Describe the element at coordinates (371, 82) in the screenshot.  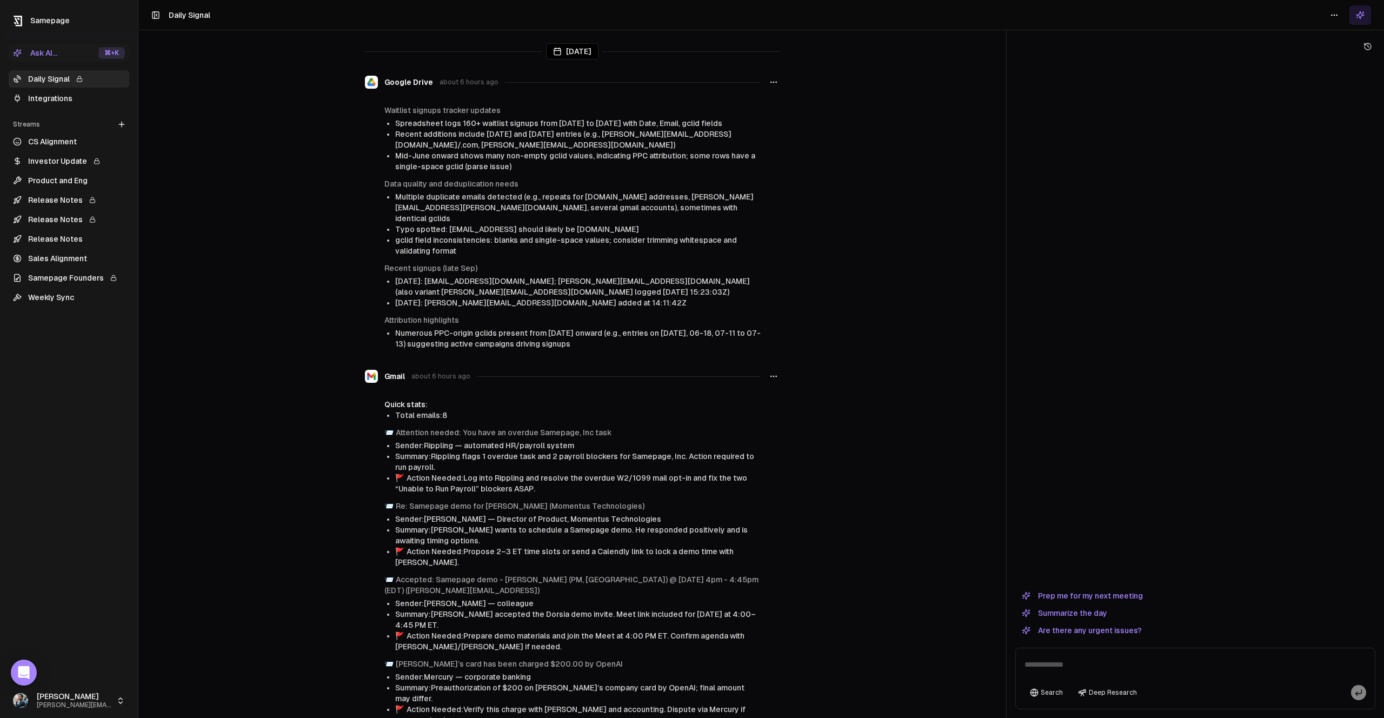
I see `img: Google Drive` at that location.